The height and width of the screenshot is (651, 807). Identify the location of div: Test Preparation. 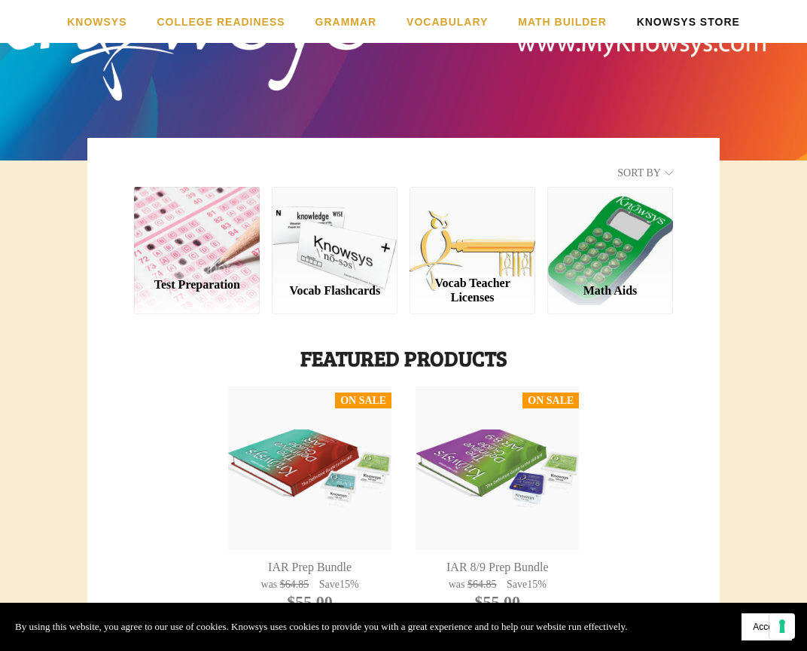
(197, 284).